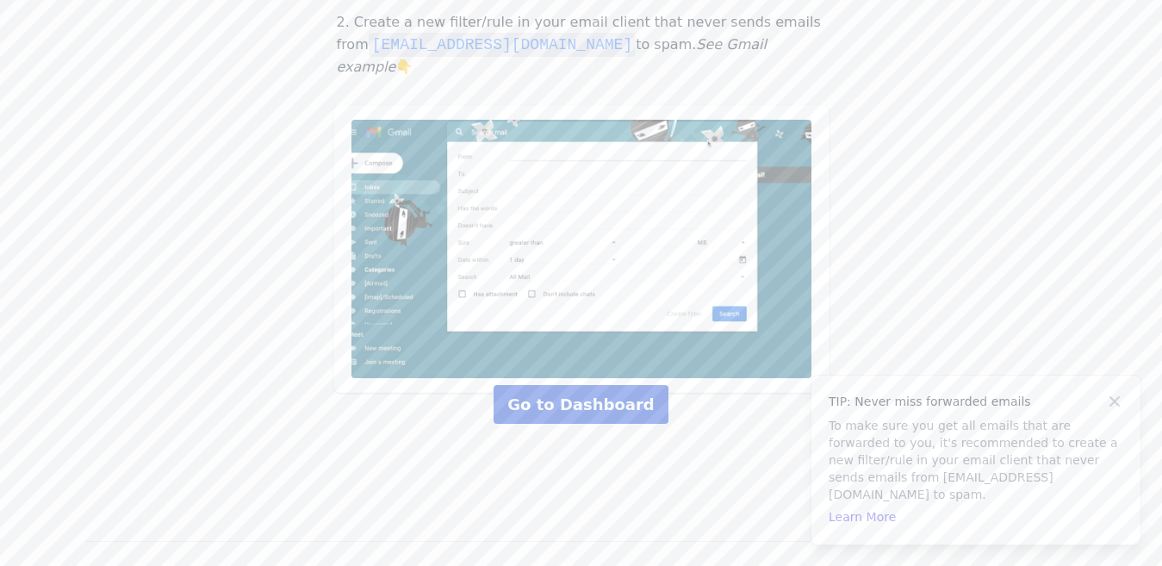  What do you see at coordinates (581, 249) in the screenshot?
I see `img: Add noreply@eml.monster to a Never Send to Spam filter in Gmail` at bounding box center [581, 249].